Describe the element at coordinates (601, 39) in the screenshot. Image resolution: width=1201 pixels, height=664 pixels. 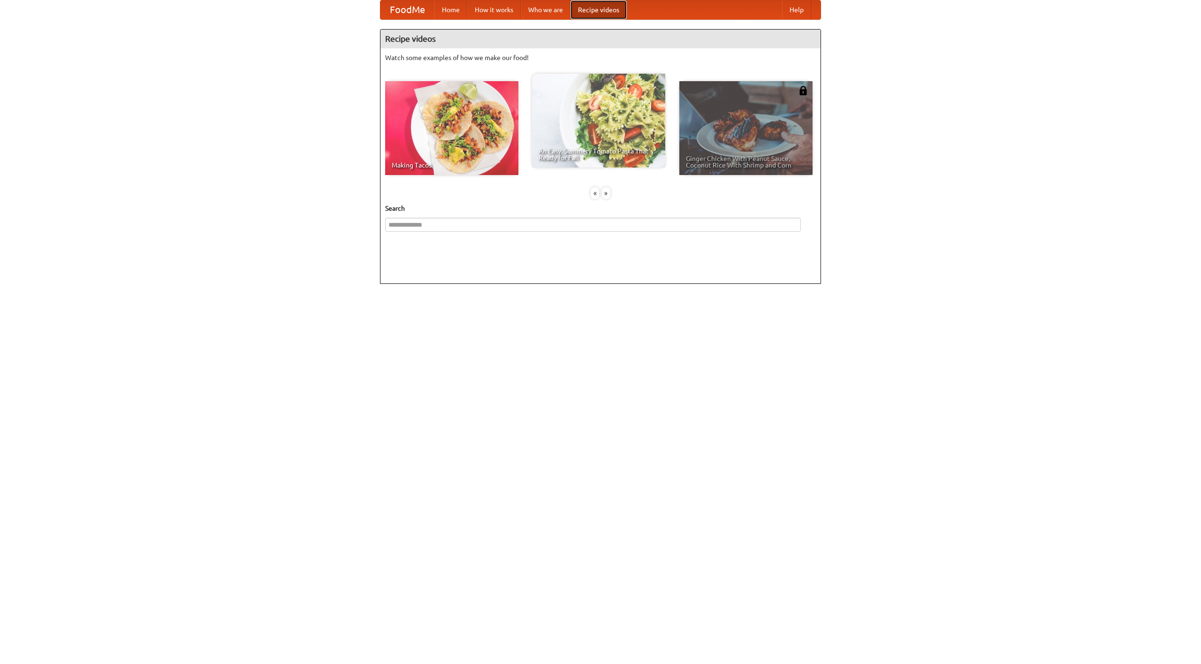
I see `h4: Recipe videos` at that location.